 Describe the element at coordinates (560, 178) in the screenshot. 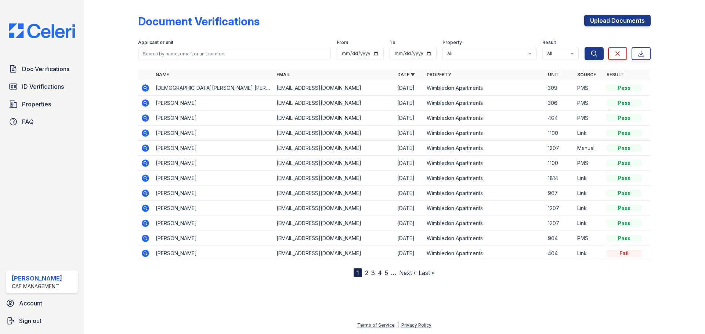

I see `td: 1814` at that location.